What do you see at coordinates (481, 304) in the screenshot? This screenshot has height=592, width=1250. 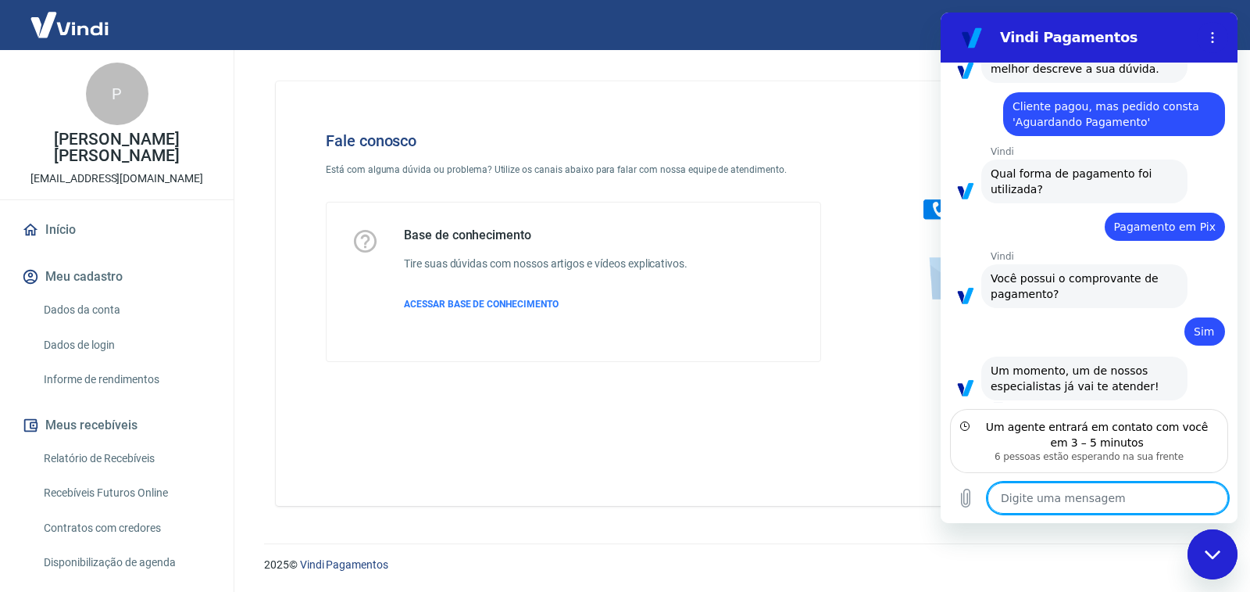 I see `span: ACESSAR BASE DE CONHECIMENTO` at bounding box center [481, 304].